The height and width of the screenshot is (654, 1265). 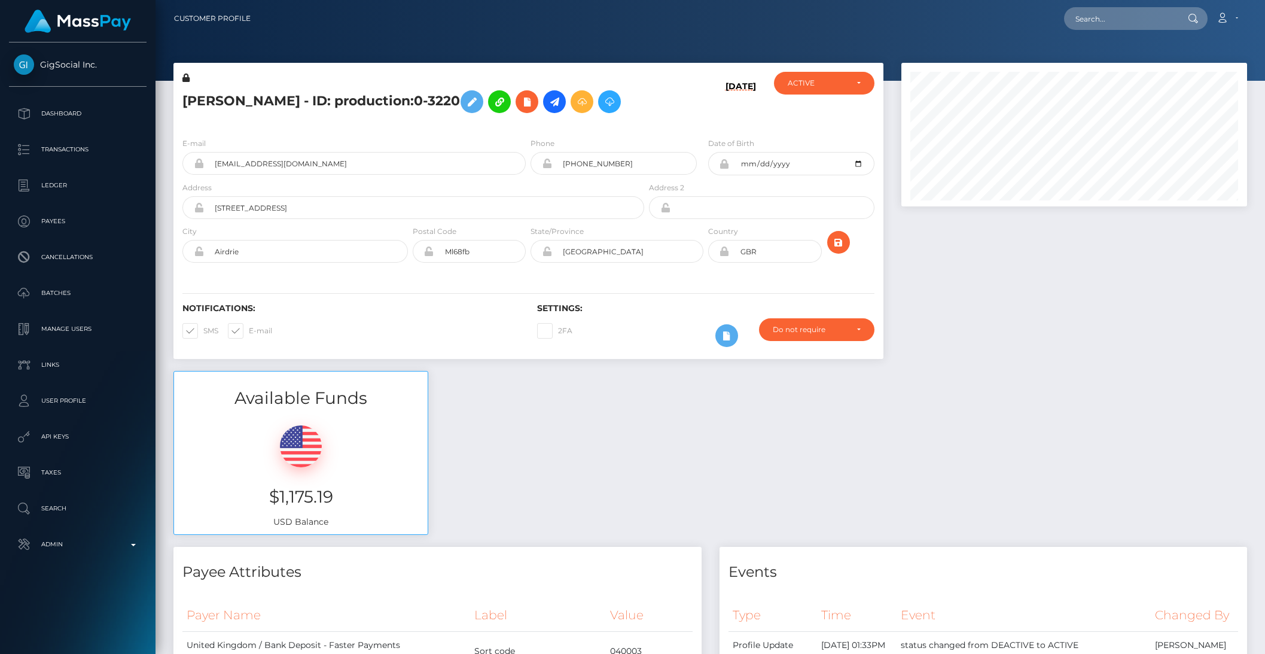 I want to click on p: Payees, so click(x=78, y=221).